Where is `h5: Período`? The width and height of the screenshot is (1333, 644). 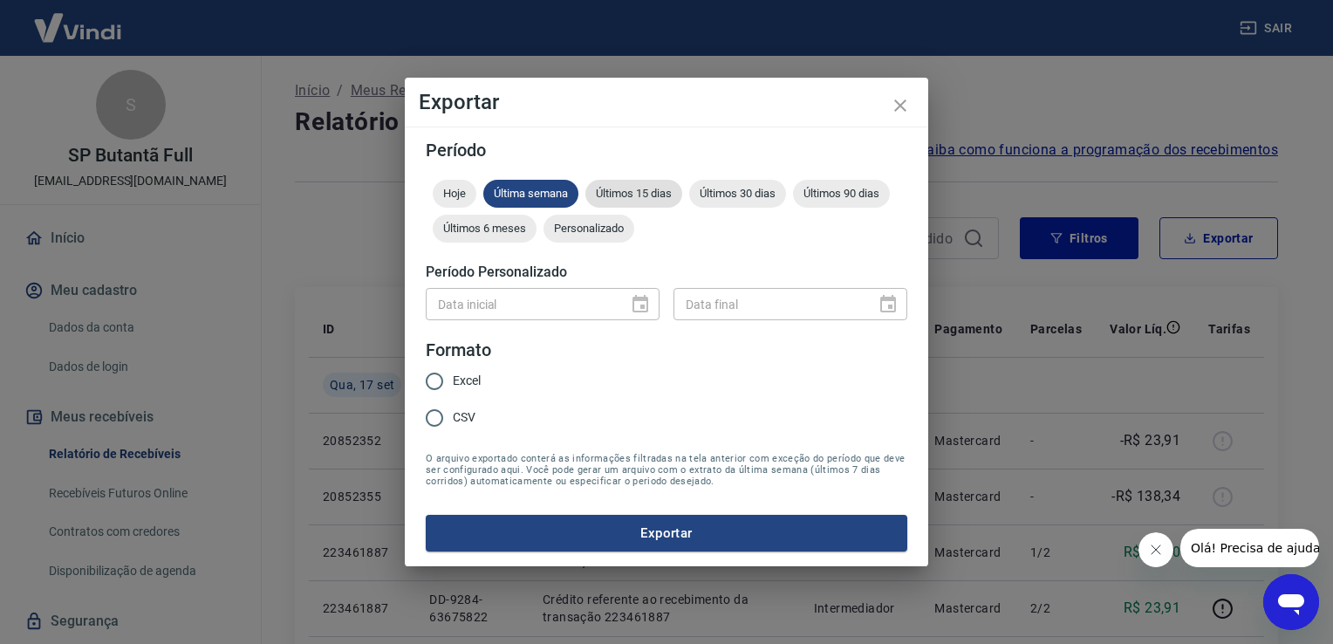 h5: Período is located at coordinates (666, 150).